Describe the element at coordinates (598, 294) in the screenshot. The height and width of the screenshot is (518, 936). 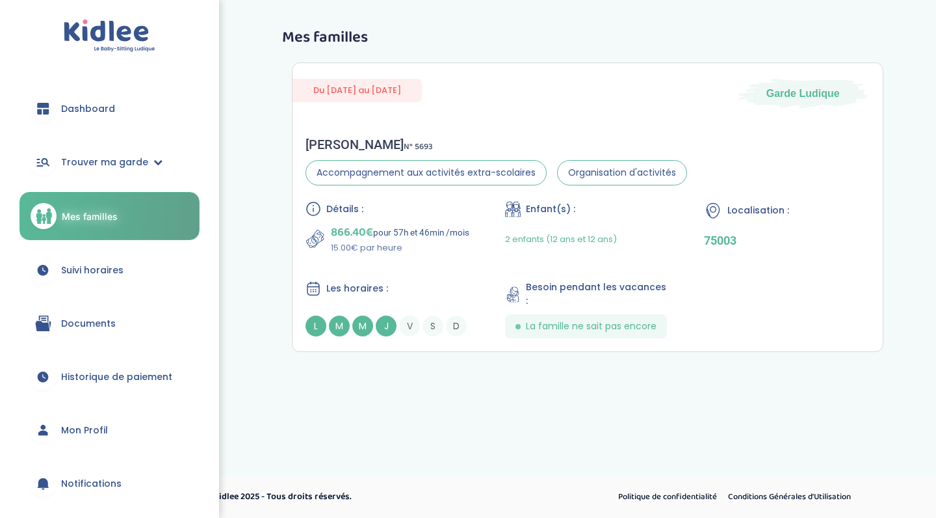
I see `span: Besoin pendant les vacances :` at that location.